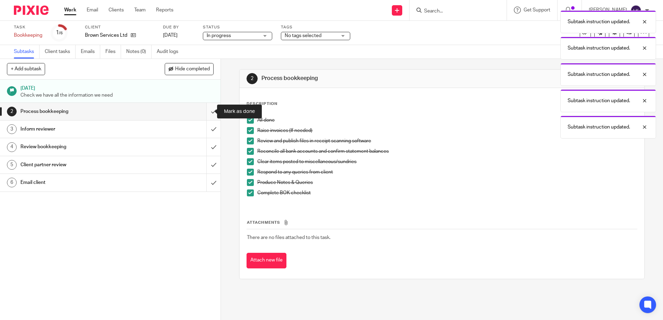  Describe the element at coordinates (262, 104) in the screenshot. I see `p: Description` at that location.